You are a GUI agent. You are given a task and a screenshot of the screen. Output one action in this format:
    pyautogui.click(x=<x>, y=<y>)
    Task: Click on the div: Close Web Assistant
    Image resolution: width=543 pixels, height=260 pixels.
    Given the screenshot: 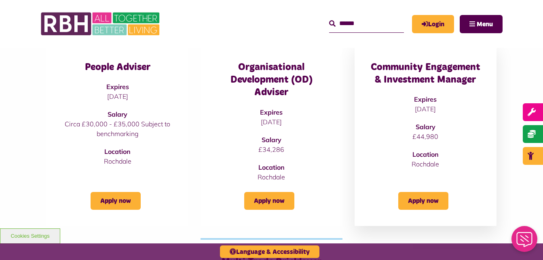 What is the action you would take?
    pyautogui.click(x=18, y=15)
    